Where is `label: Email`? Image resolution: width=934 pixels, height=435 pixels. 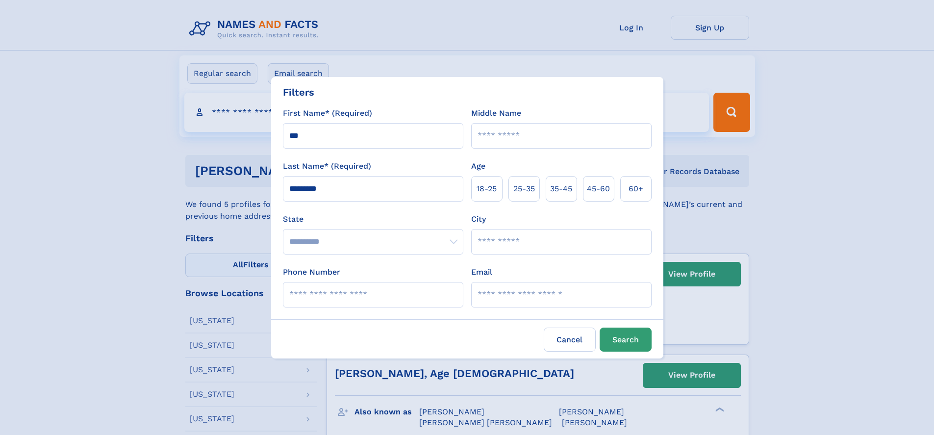 label: Email is located at coordinates (481, 272).